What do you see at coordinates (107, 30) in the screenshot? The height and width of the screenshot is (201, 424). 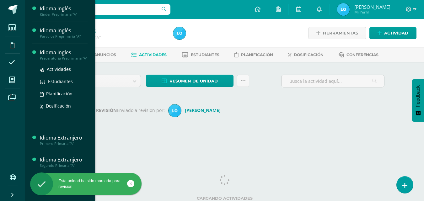 I see `h1: Idioma Inglés` at bounding box center [107, 30].